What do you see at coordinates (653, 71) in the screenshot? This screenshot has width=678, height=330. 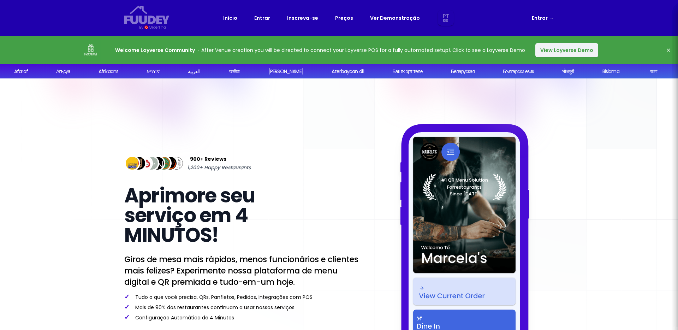 I see `div: বাংলা` at bounding box center [653, 71].